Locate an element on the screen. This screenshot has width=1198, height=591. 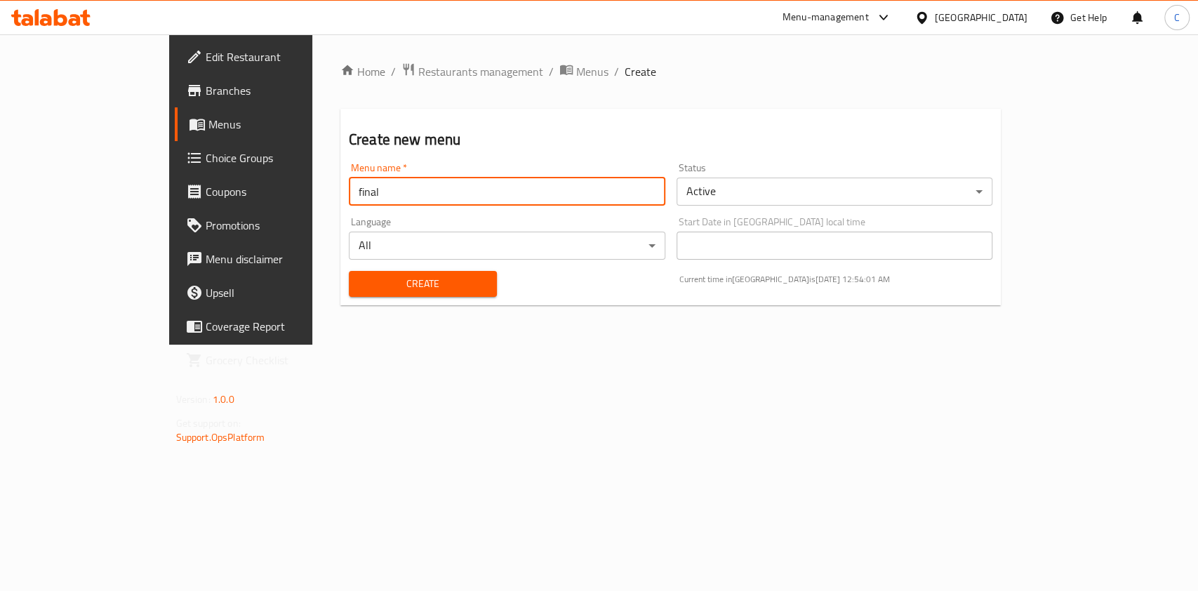
span: Version: is located at coordinates (193, 399).